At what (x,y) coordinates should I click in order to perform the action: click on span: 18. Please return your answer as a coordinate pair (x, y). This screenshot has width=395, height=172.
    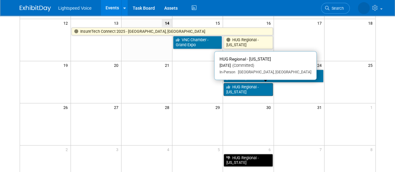
    Looking at the image, I should click on (371, 23).